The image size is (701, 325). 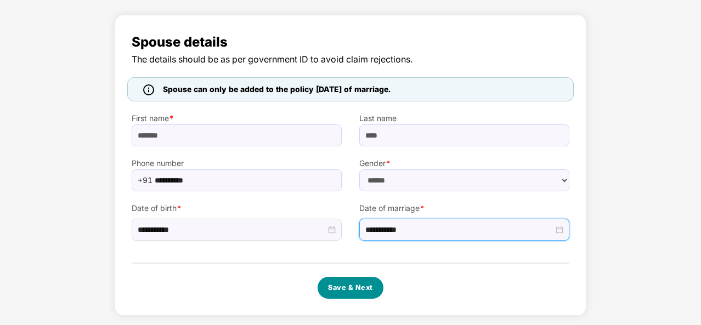 I want to click on label: Date of birth, so click(x=236, y=208).